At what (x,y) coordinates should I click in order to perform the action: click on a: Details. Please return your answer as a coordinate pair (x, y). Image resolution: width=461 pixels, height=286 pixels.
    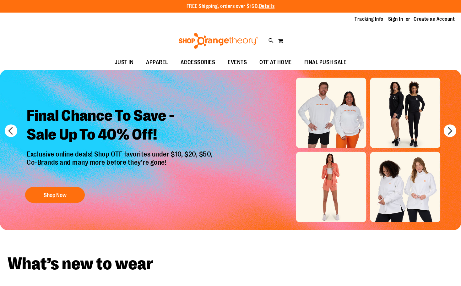
    Looking at the image, I should click on (267, 6).